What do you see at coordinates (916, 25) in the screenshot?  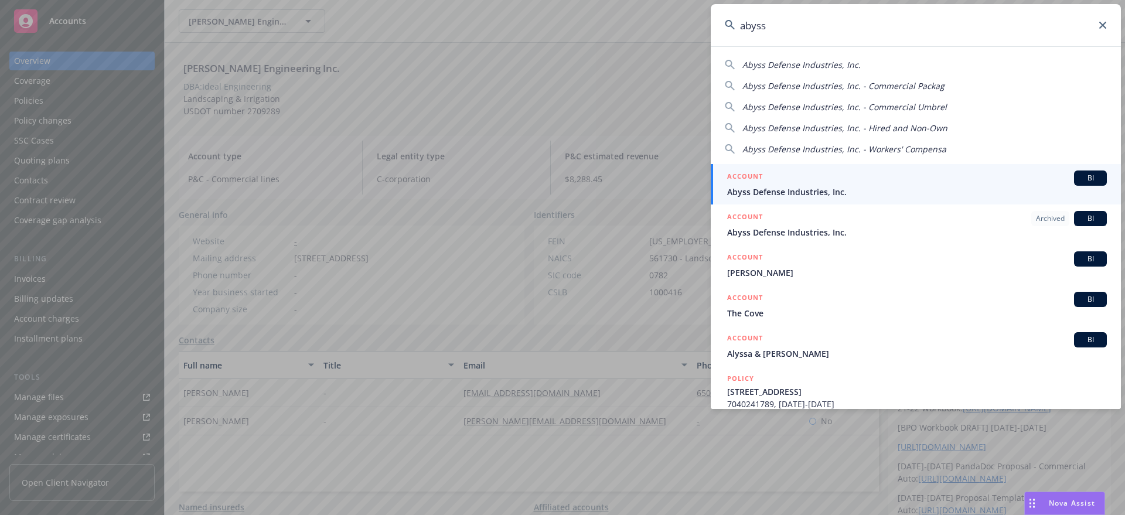 I see `input: Search...` at bounding box center [916, 25].